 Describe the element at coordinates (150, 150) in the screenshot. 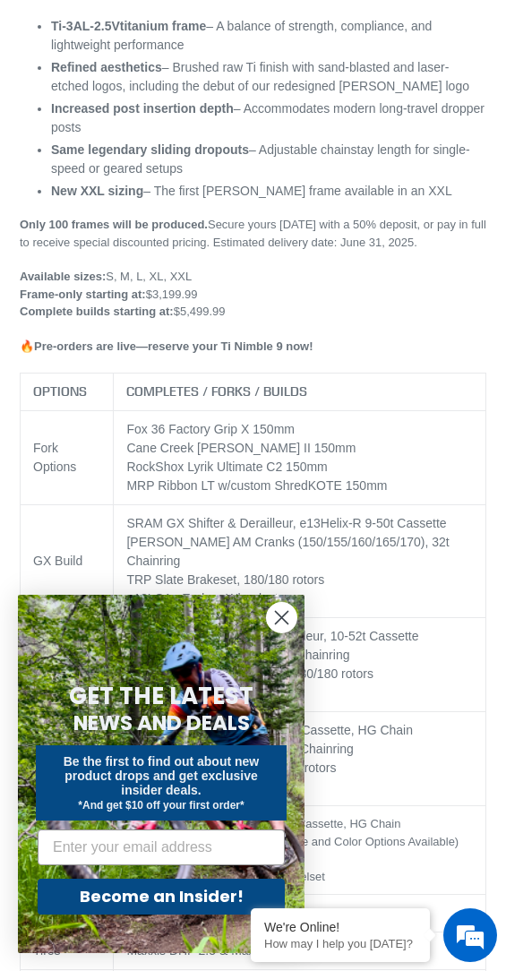

I see `strong: Same legendary sliding dropouts` at that location.